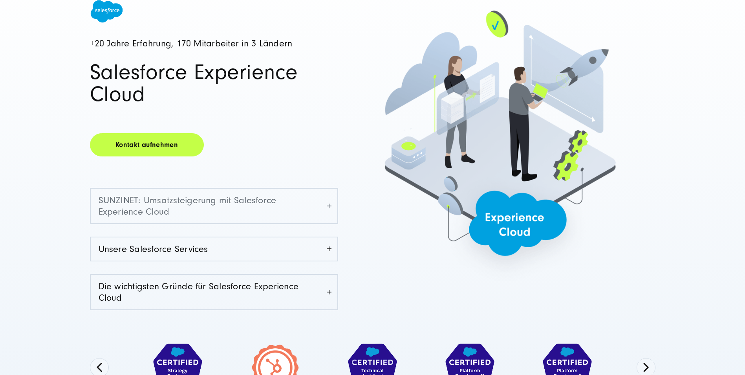 Image resolution: width=745 pixels, height=375 pixels. What do you see at coordinates (214, 83) in the screenshot?
I see `h1: Salesforce Experience Cloud` at bounding box center [214, 83].